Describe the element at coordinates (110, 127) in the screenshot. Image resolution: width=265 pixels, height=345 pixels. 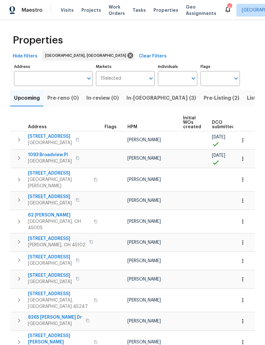
I see `span: Flags` at that location.